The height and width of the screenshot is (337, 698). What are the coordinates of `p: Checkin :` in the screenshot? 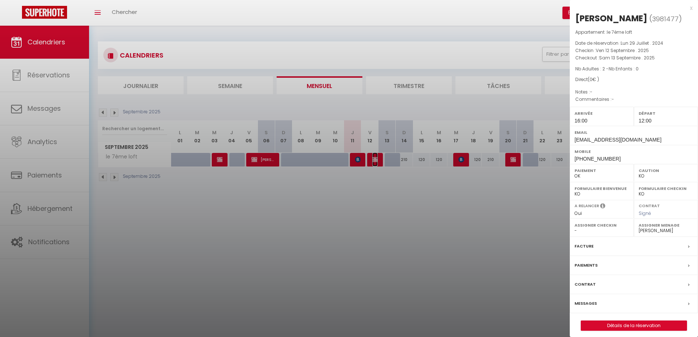 It's located at (634, 51).